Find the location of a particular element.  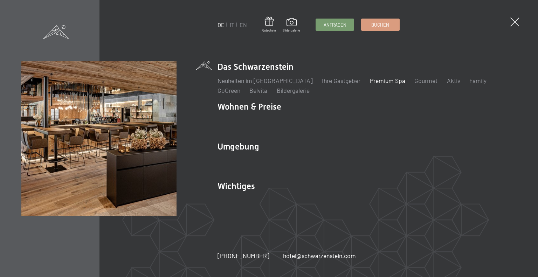

a: Gourmet is located at coordinates (426, 81).